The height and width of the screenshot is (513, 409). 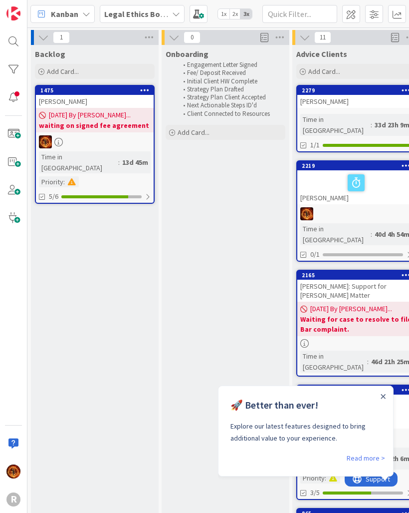 What do you see at coordinates (224, 14) in the screenshot?
I see `span: 1x` at bounding box center [224, 14].